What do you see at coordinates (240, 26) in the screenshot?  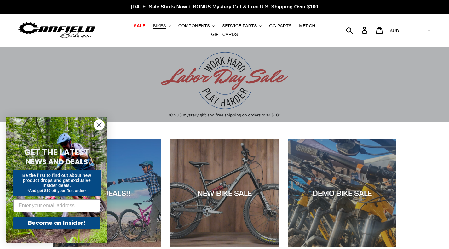 I see `span: SERVICE PARTS` at bounding box center [240, 26].